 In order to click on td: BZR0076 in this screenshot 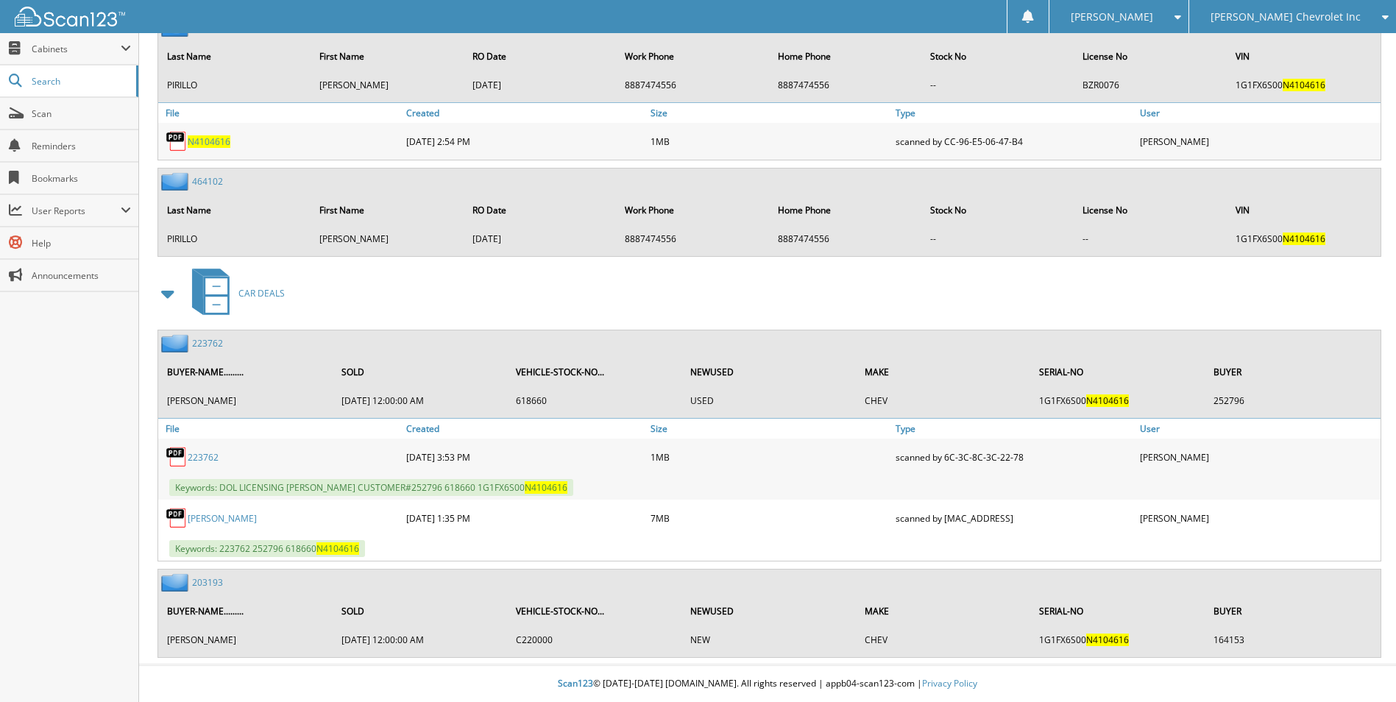, I will do `click(1150, 85)`.